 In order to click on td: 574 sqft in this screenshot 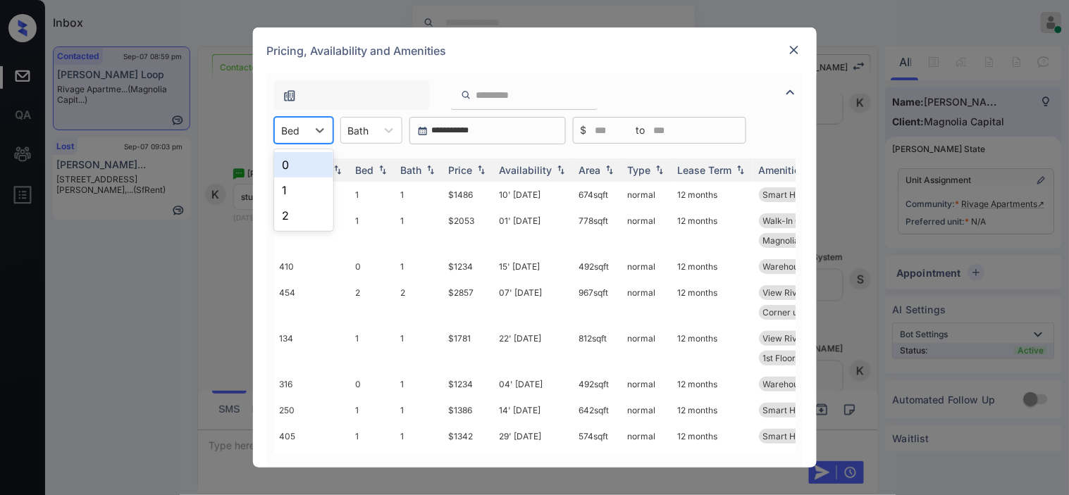, I will do `click(597, 436)`.